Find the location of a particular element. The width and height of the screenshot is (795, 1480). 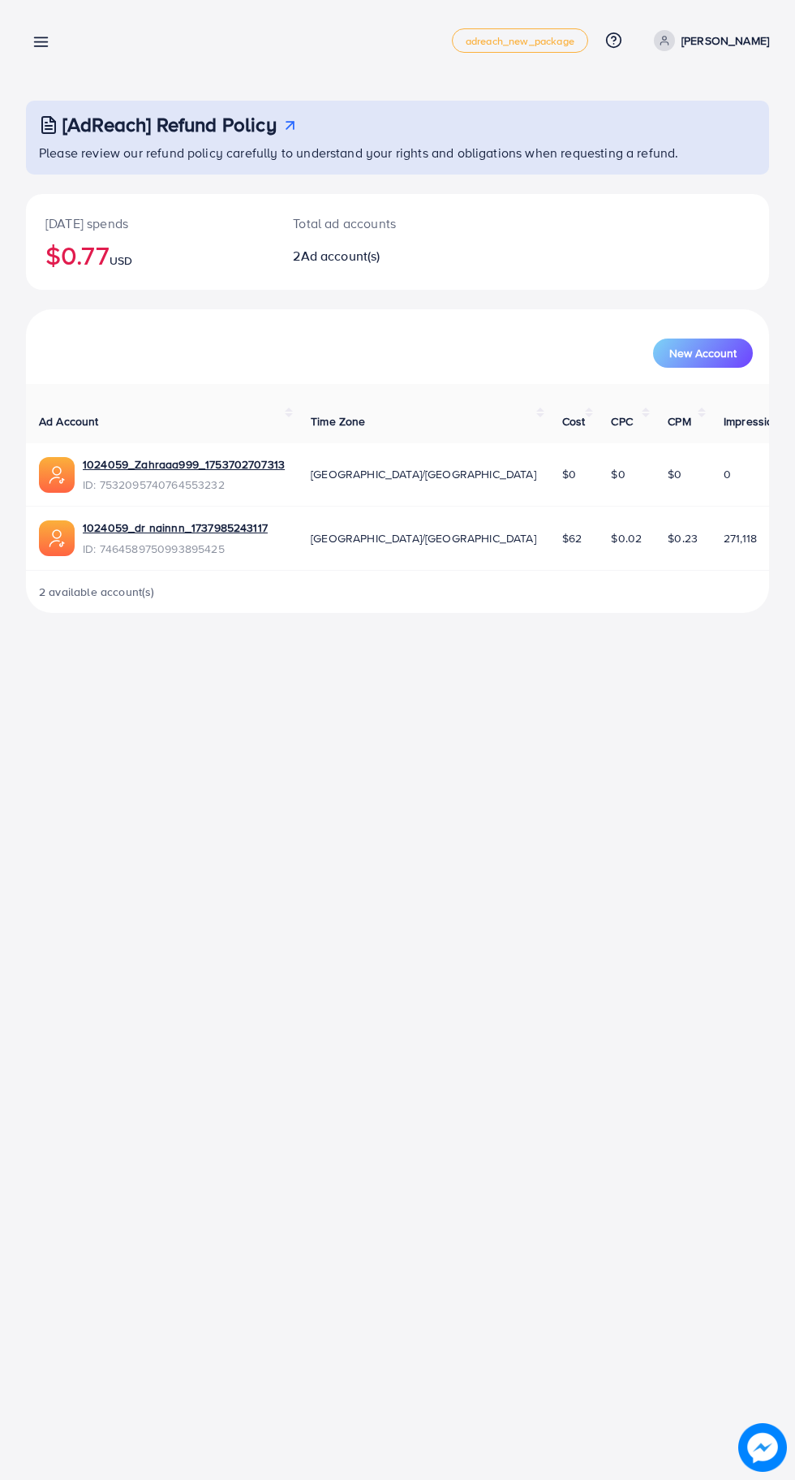

p: Total ad accounts is located at coordinates (366, 223).